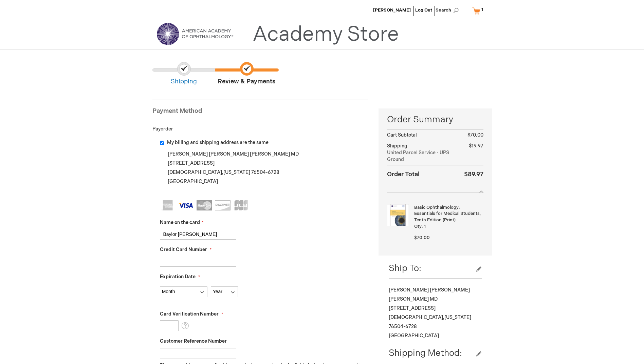  Describe the element at coordinates (479, 11) in the screenshot. I see `a: 1` at that location.